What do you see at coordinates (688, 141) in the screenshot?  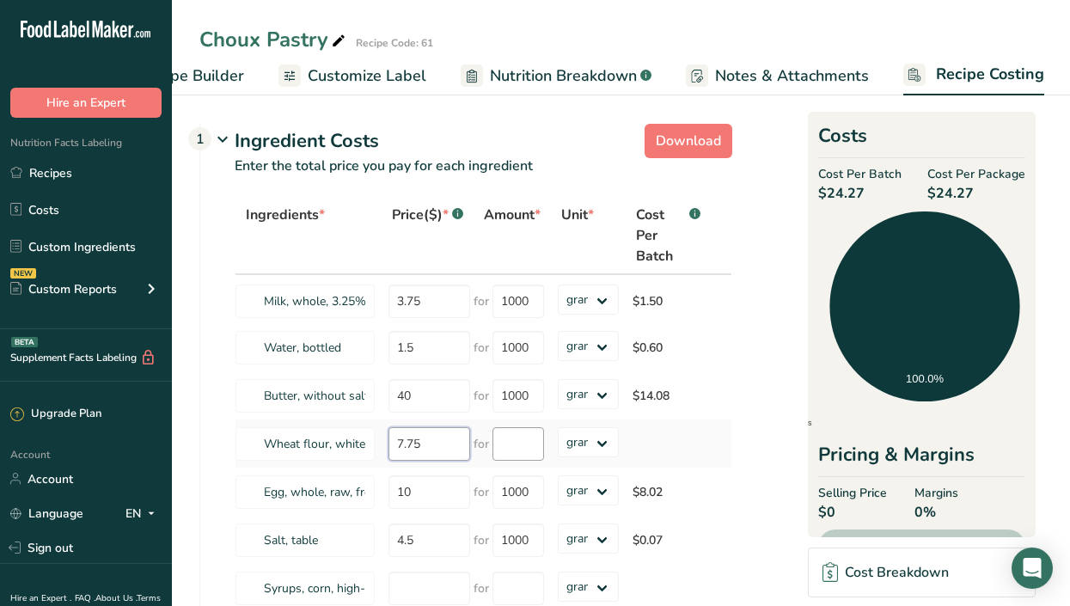 I see `span: Download` at bounding box center [688, 141].